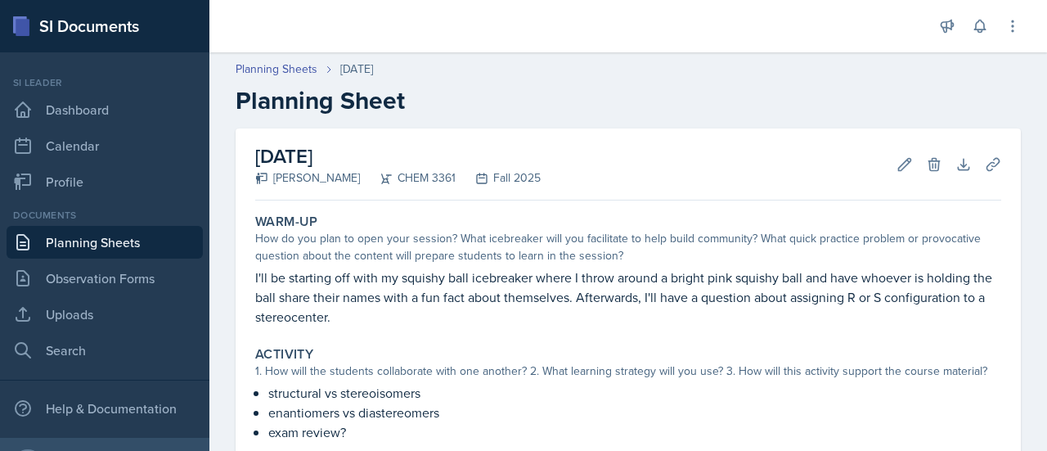 This screenshot has height=451, width=1047. Describe the element at coordinates (628, 370) in the screenshot. I see `div: 1. How will the students collaborate with one another? 2. What learning strategy will you use? 3....` at that location.